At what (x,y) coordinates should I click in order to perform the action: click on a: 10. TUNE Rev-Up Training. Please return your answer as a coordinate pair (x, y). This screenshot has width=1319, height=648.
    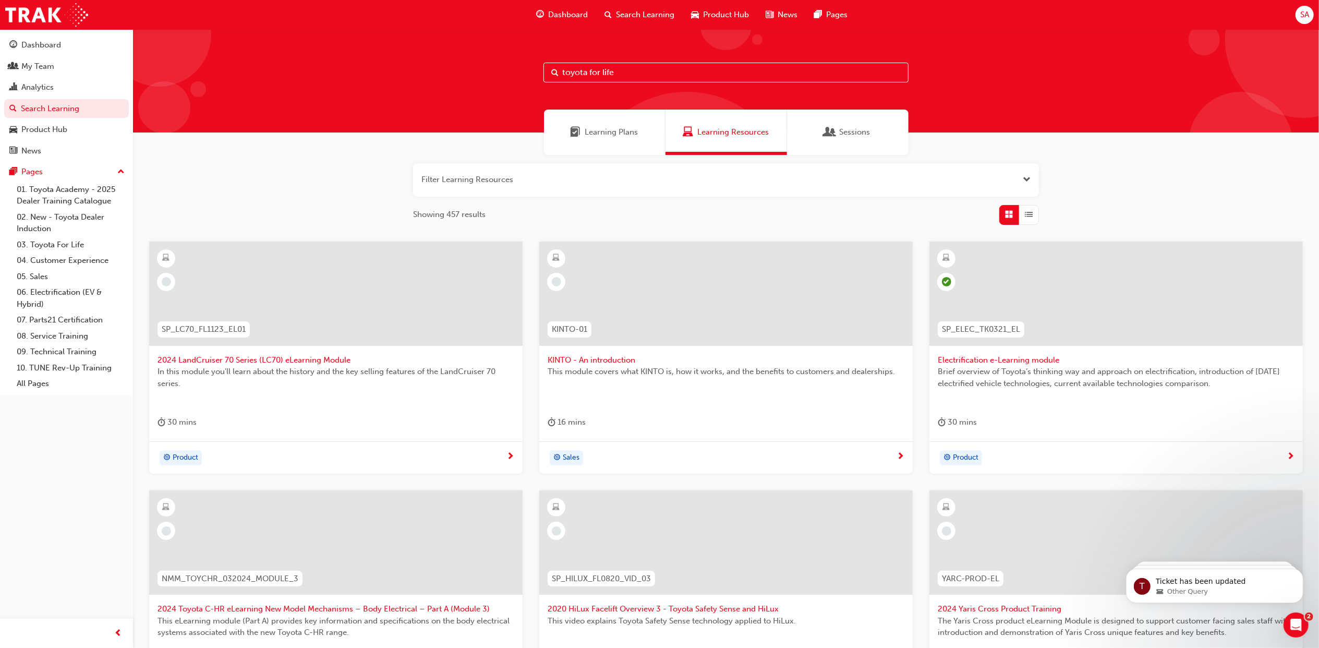
    Looking at the image, I should click on (70, 368).